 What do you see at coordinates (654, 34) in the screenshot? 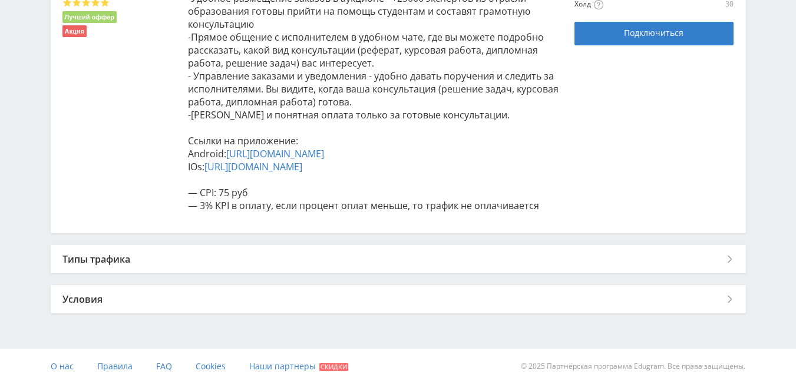
I see `button: Подключиться` at bounding box center [654, 34].